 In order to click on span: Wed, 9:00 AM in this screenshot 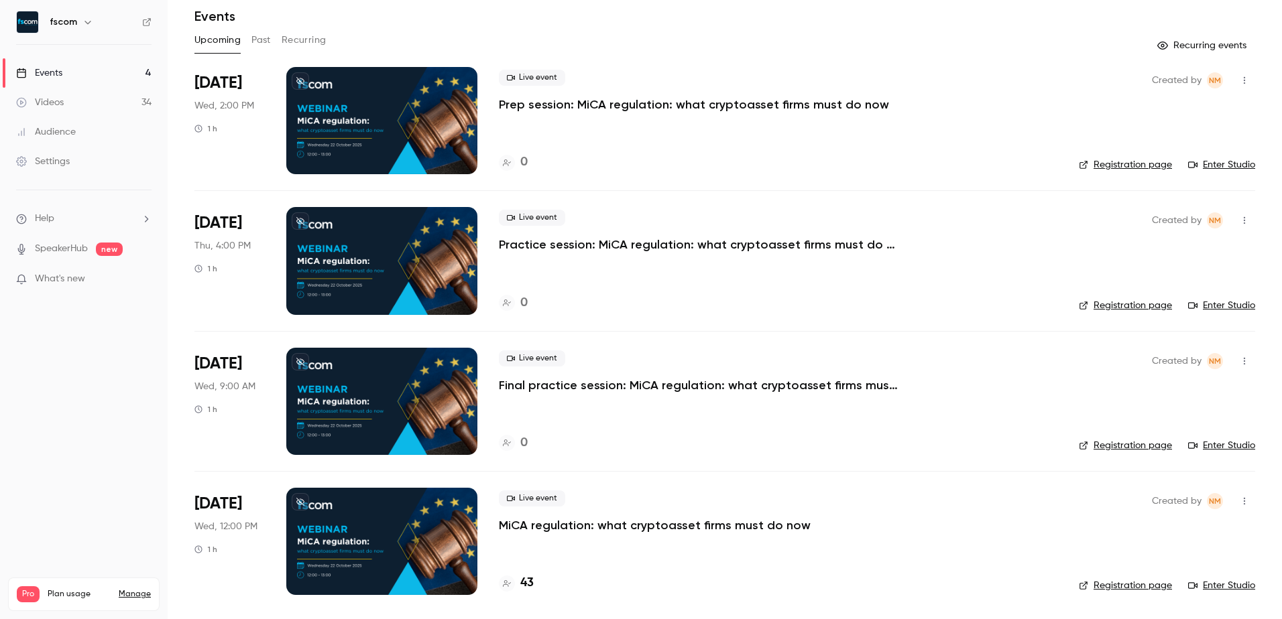, I will do `click(225, 387)`.